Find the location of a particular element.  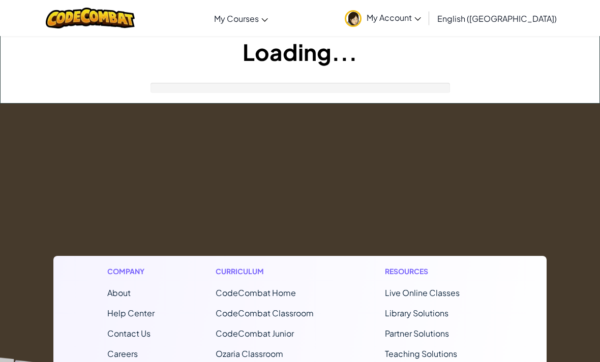

h1: Curriculum is located at coordinates (269, 271).